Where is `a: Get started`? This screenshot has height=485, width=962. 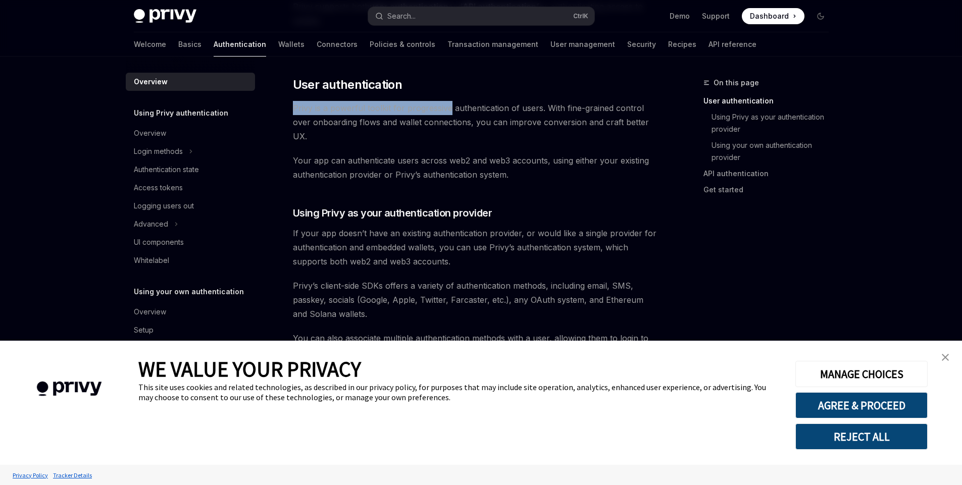 a: Get started is located at coordinates (770, 190).